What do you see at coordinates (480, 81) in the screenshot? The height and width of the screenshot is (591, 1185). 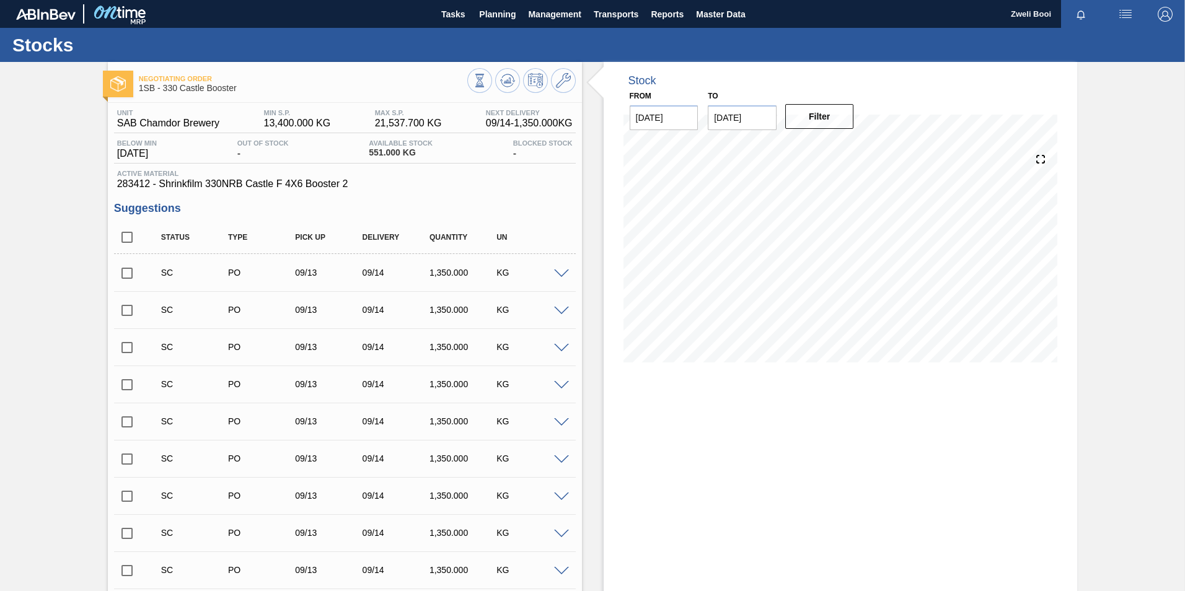 I see `button: Stocks Overview` at bounding box center [480, 81].